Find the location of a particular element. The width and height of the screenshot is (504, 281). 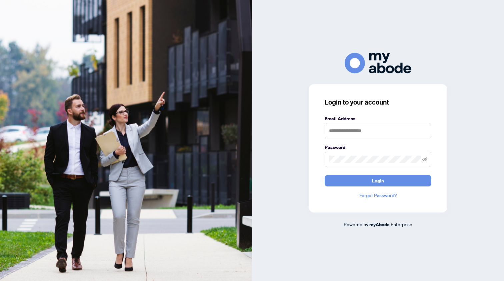

label: Password is located at coordinates (378, 147).